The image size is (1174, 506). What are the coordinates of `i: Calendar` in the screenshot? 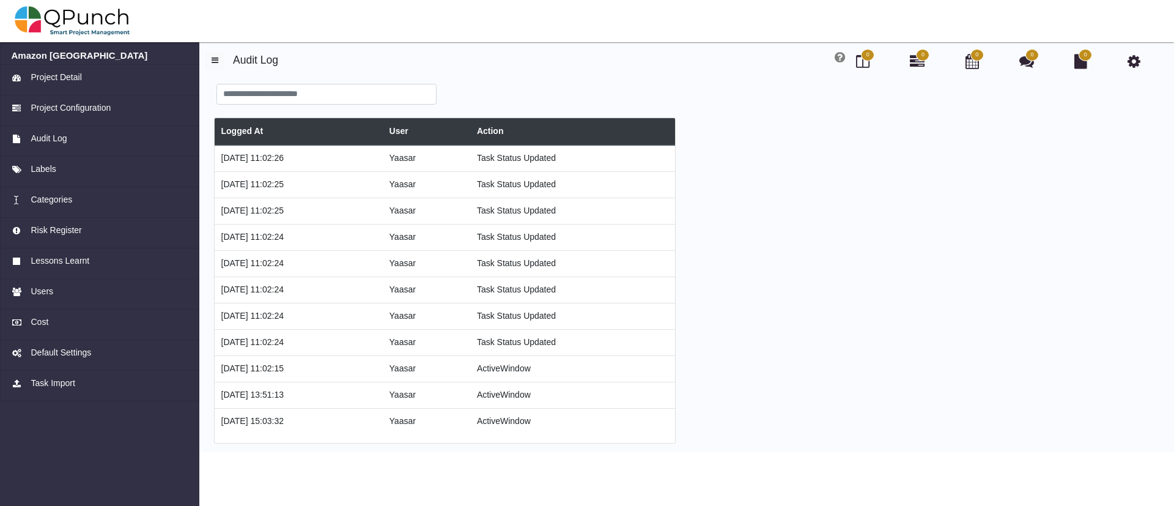 It's located at (972, 61).